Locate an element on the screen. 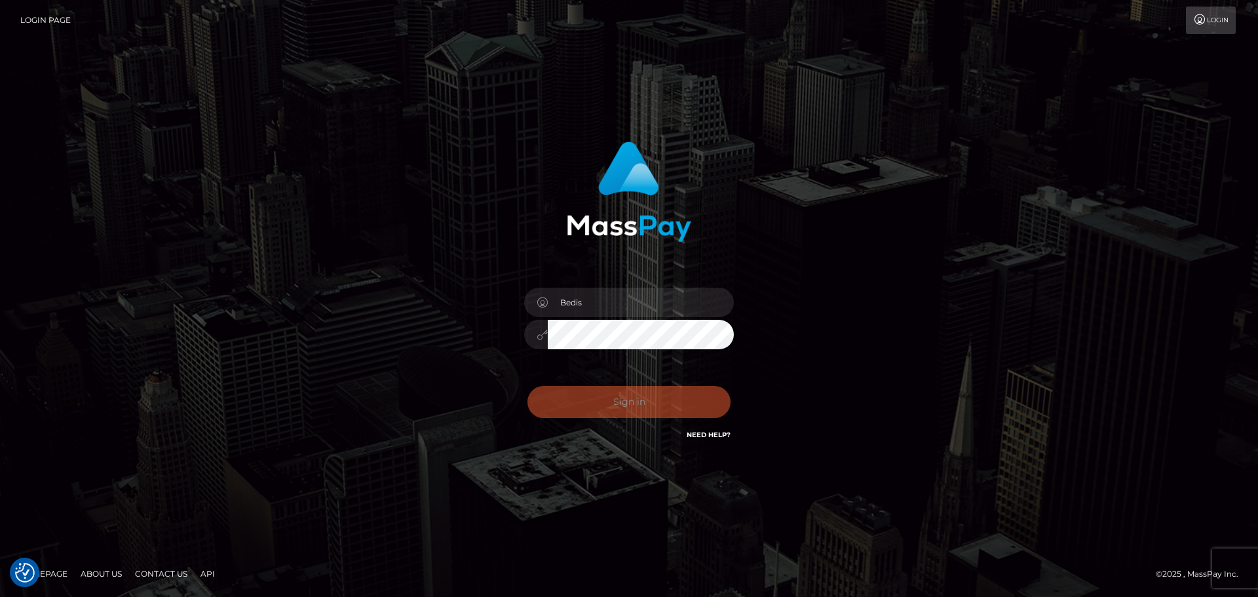 This screenshot has height=597, width=1258. a: About Us is located at coordinates (101, 573).